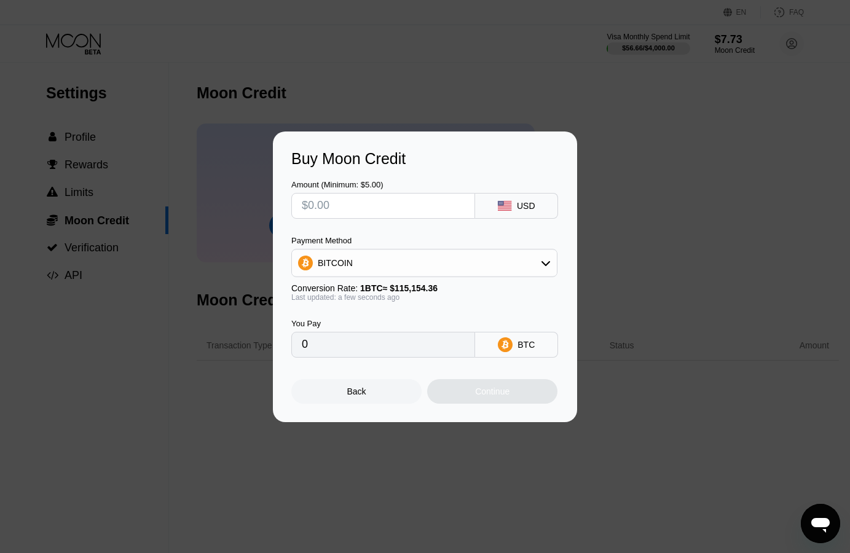  What do you see at coordinates (526, 345) in the screenshot?
I see `div: BTC` at bounding box center [526, 345].